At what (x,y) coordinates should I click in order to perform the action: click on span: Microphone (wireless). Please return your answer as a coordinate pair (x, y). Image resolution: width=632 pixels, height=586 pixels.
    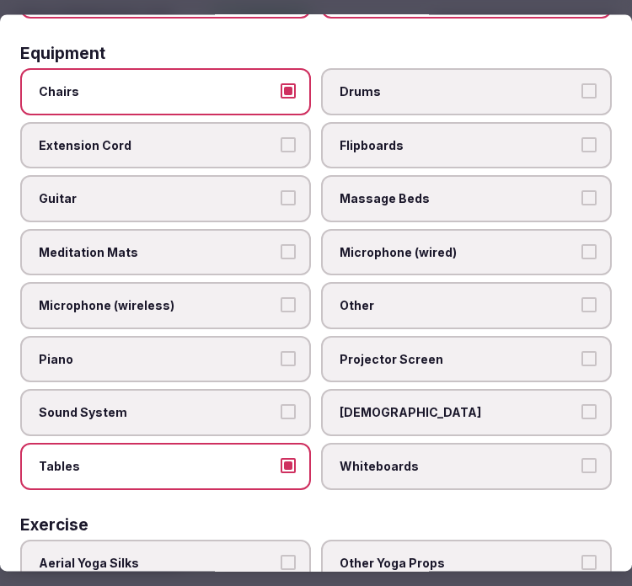
    Looking at the image, I should click on (157, 307).